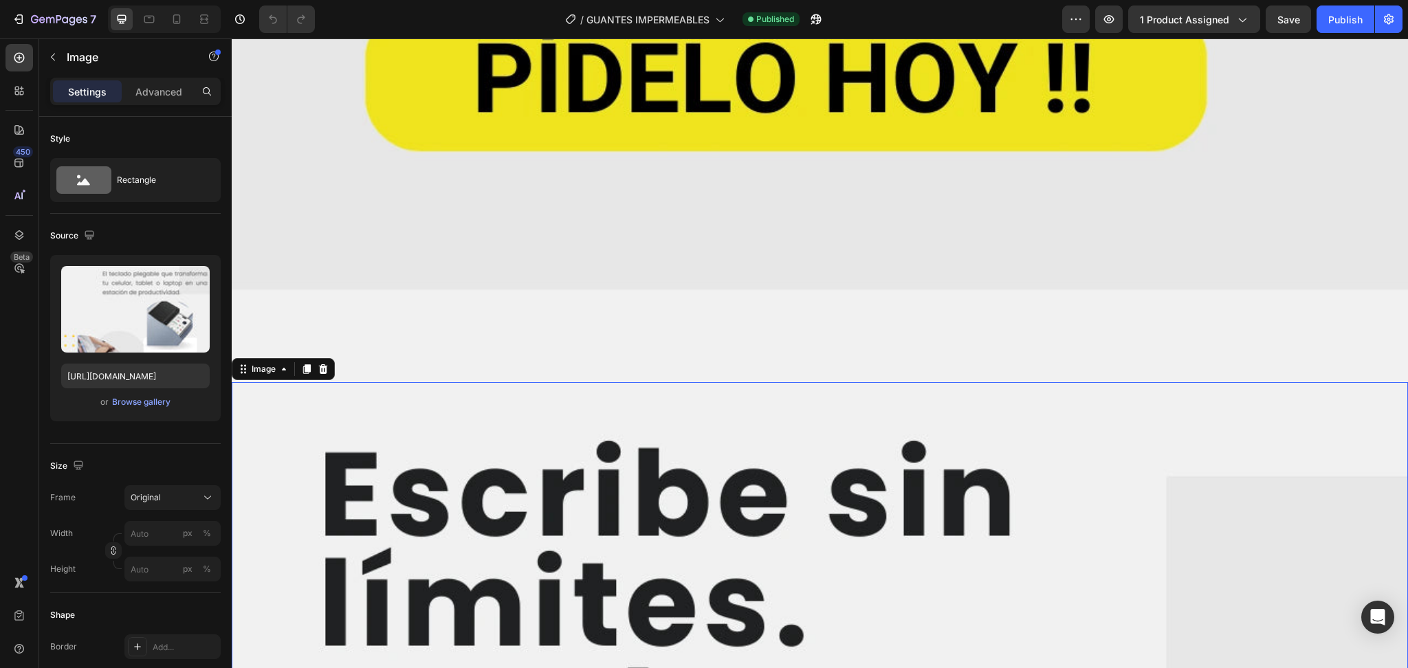  I want to click on div: Border, so click(63, 647).